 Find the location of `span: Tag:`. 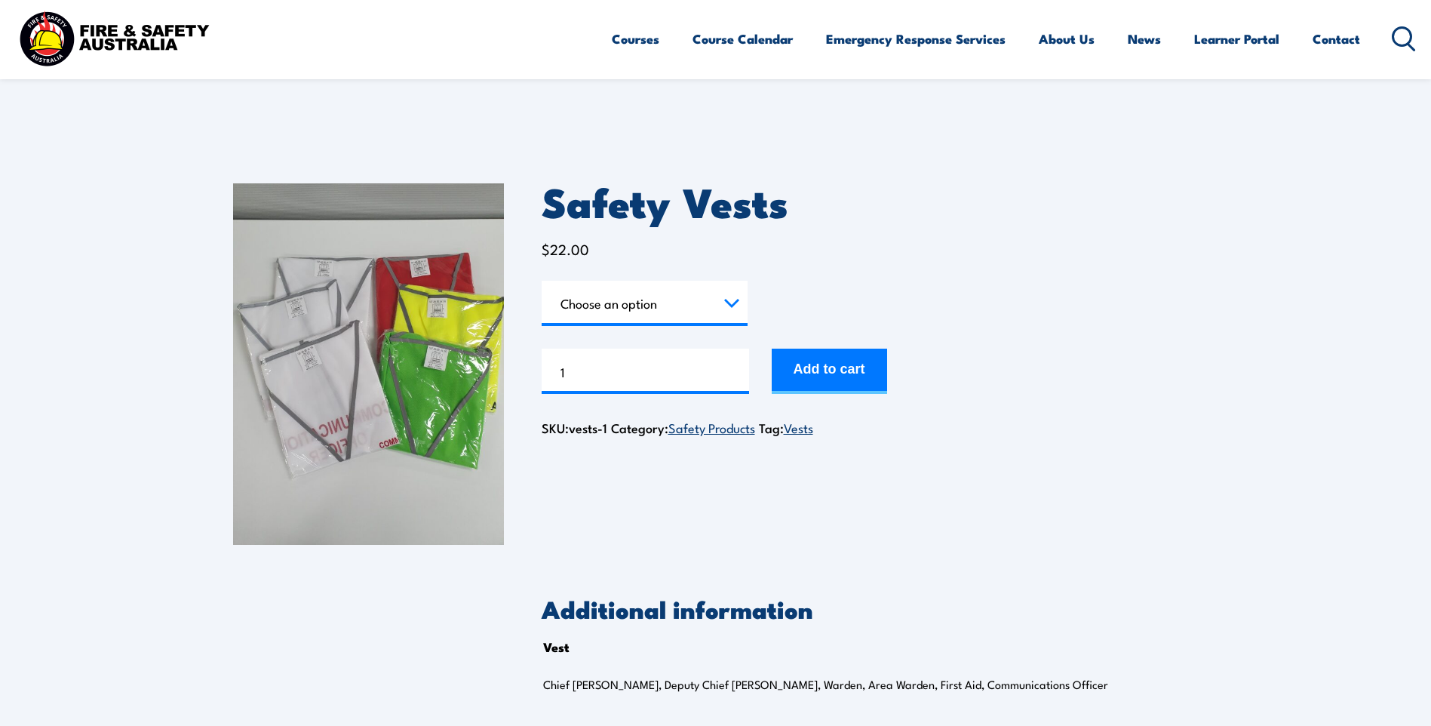

span: Tag: is located at coordinates (786, 427).